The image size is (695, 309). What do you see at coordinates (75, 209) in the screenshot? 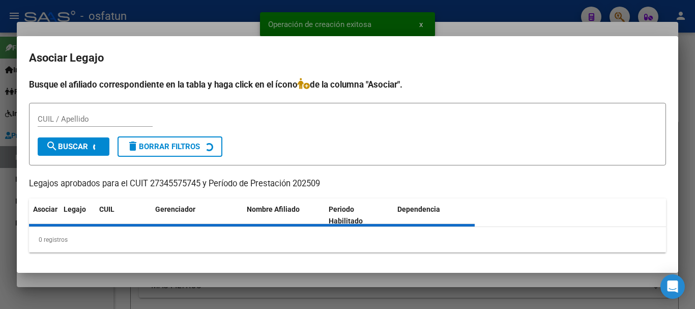
I see `span: Legajo` at bounding box center [75, 209].